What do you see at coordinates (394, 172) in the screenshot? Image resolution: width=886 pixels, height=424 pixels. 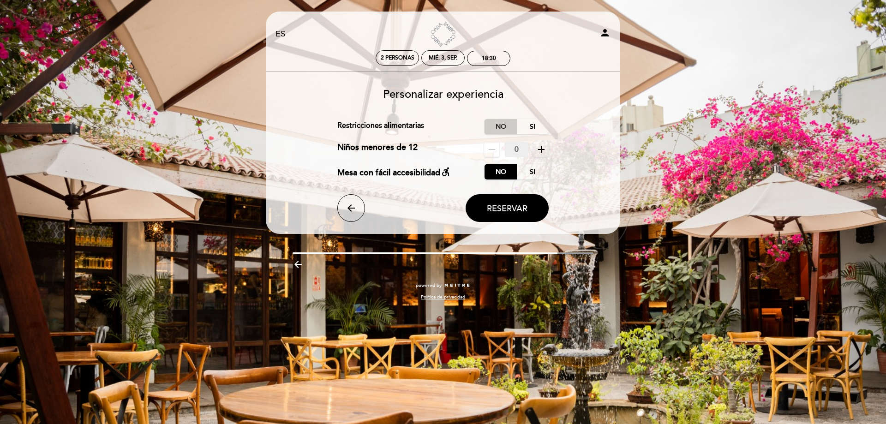 I see `div: Mesa con fácil accesibilidad` at bounding box center [394, 172].